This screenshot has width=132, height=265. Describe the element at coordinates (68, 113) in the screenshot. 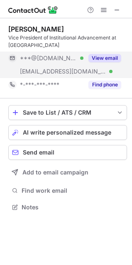

I see `button: save-profile-one-click` at that location.